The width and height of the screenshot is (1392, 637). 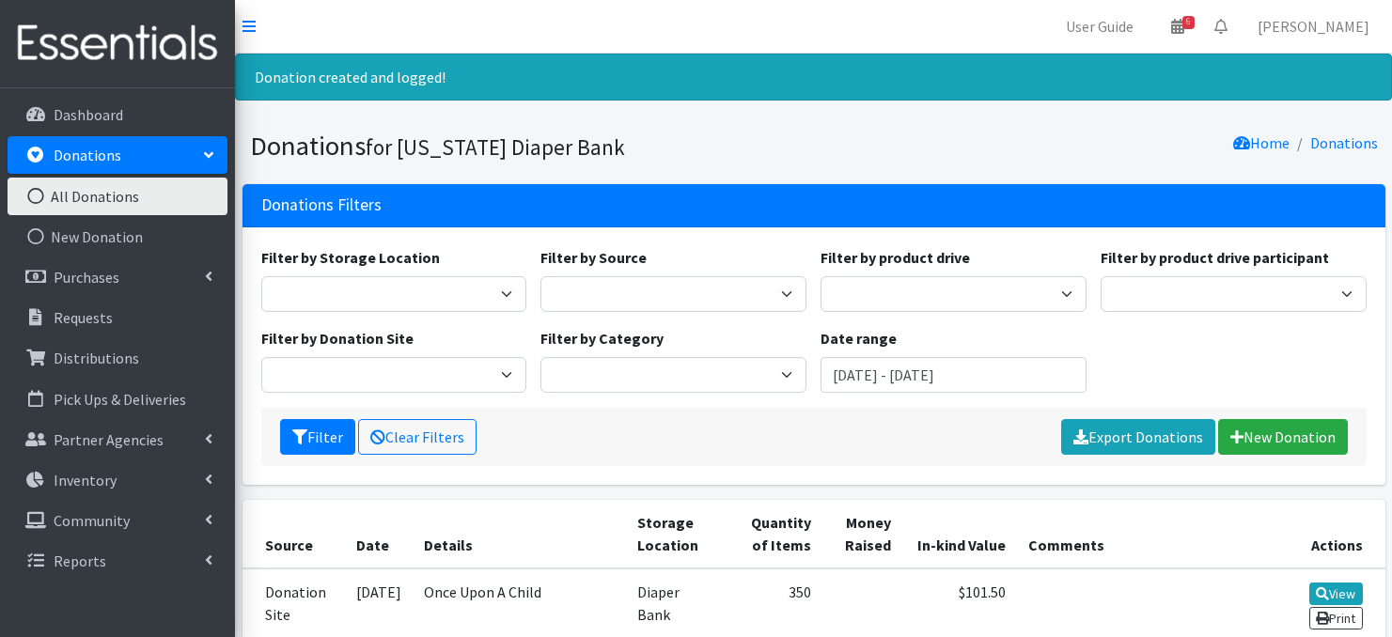 What do you see at coordinates (602, 338) in the screenshot?
I see `label: Filter by Category` at bounding box center [602, 338].